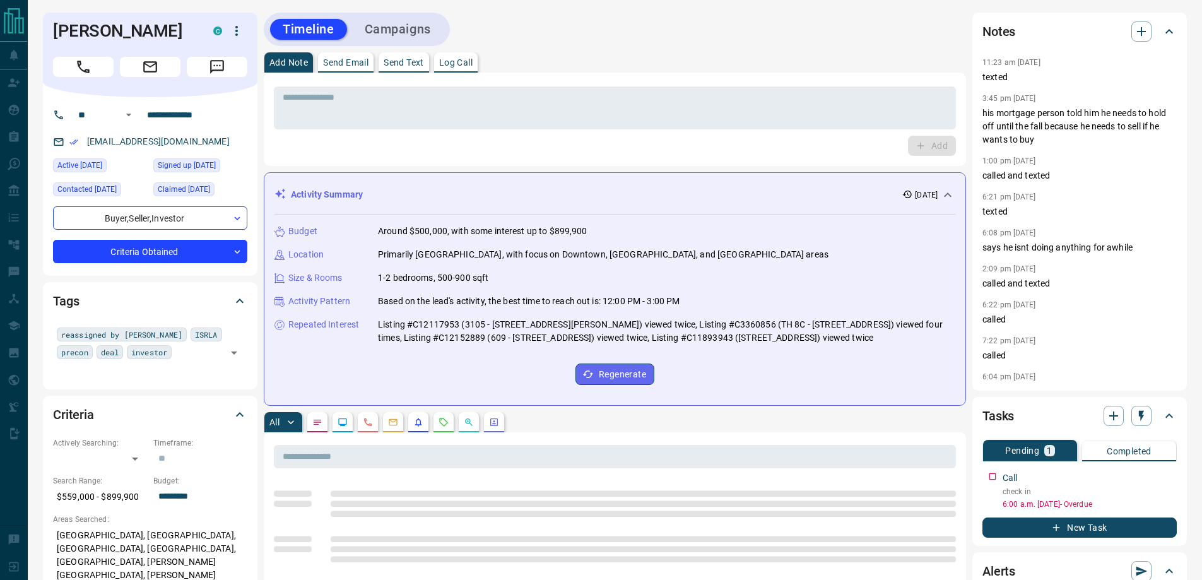 The image size is (1202, 580). I want to click on p: Send Email, so click(346, 62).